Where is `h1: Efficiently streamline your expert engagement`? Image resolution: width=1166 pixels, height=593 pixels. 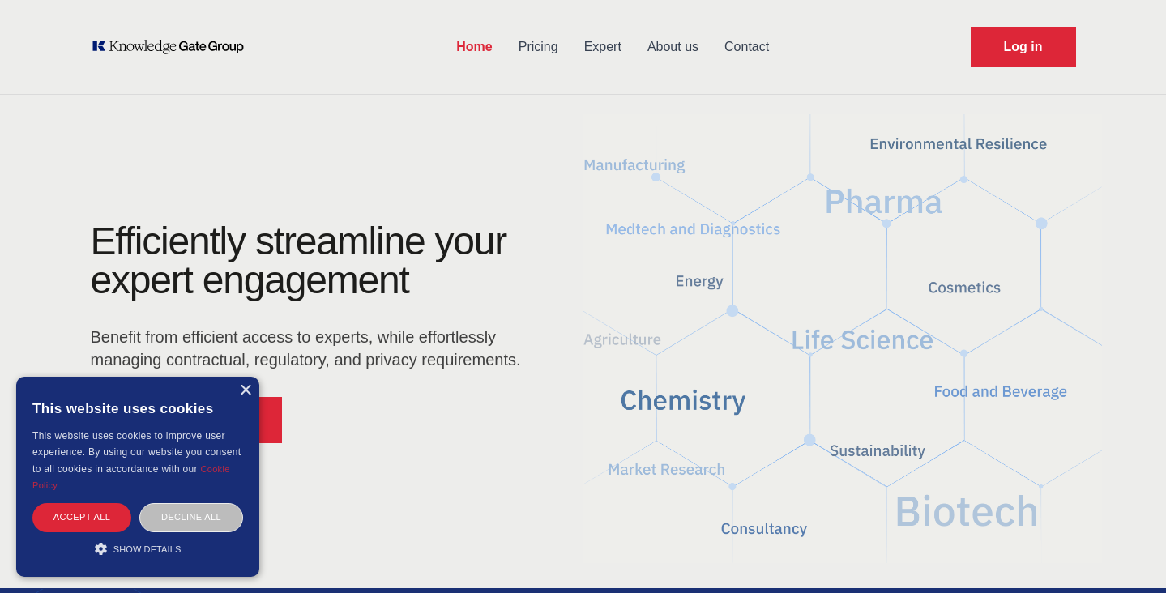
h1: Efficiently streamline your expert engagement is located at coordinates (299, 260).